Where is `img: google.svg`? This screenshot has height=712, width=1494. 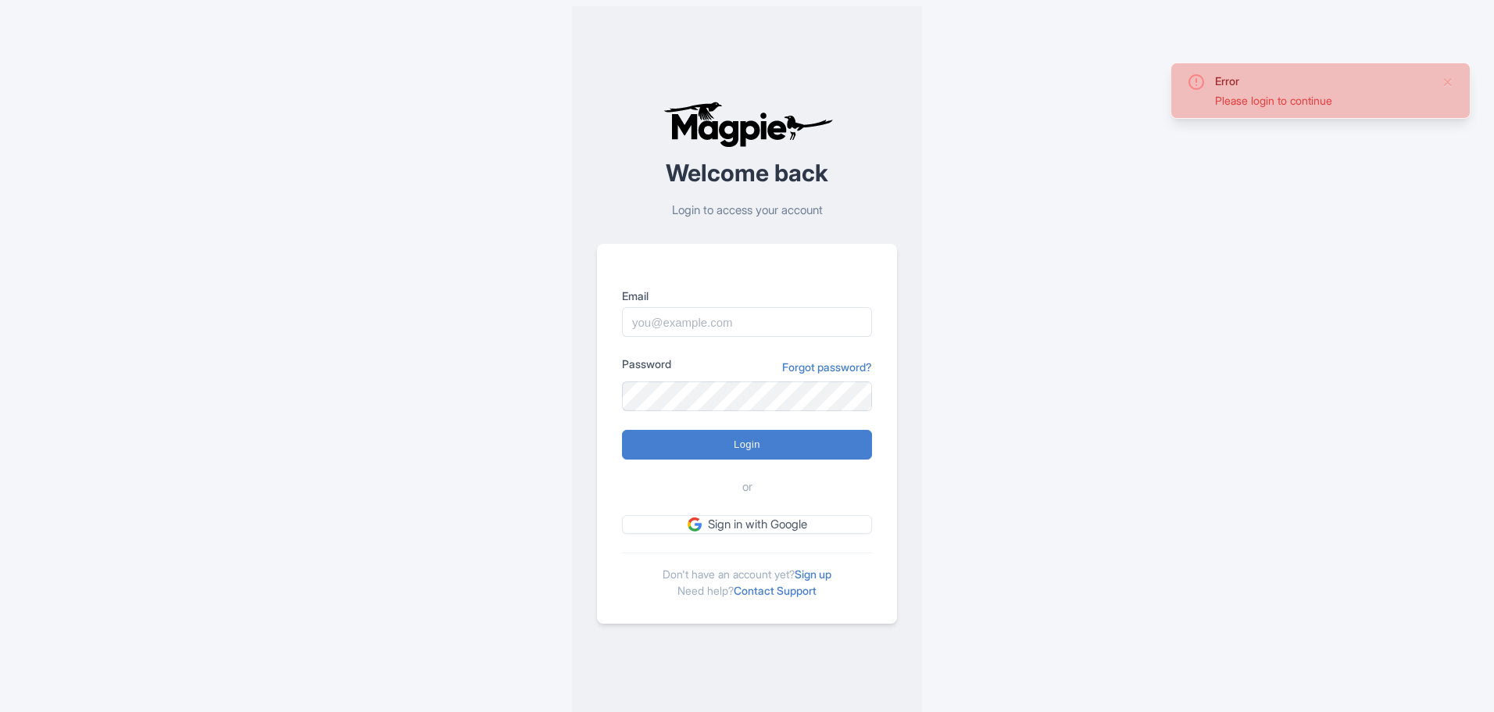
img: google.svg is located at coordinates (695, 524).